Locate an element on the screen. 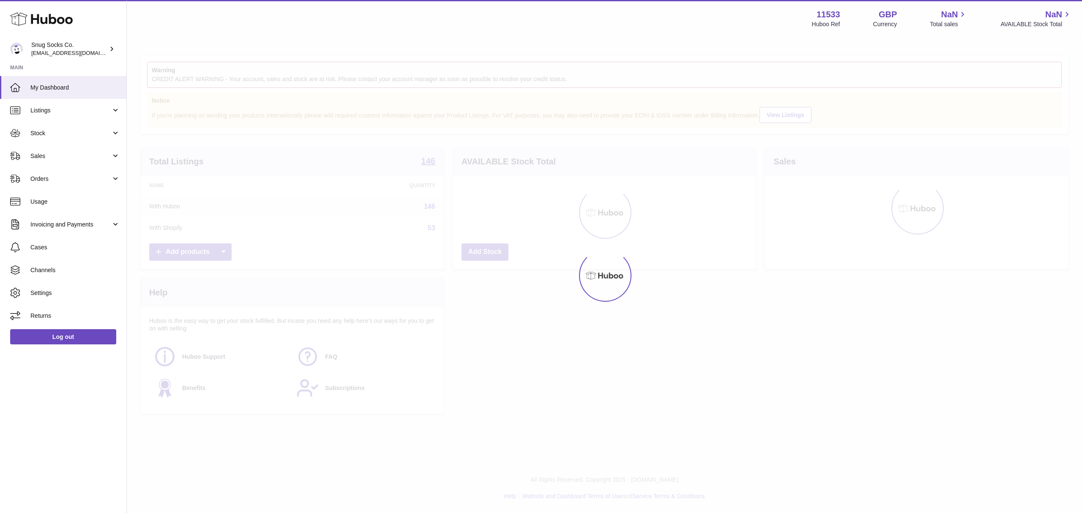 Image resolution: width=1082 pixels, height=513 pixels. span: Sales is located at coordinates (71, 156).